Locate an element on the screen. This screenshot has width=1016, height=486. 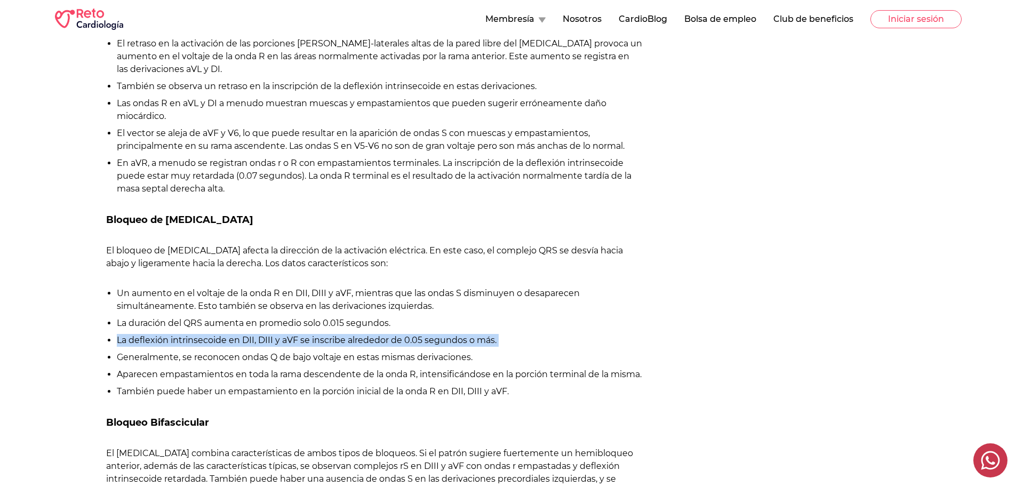
button: Club de beneficios is located at coordinates (813, 19).